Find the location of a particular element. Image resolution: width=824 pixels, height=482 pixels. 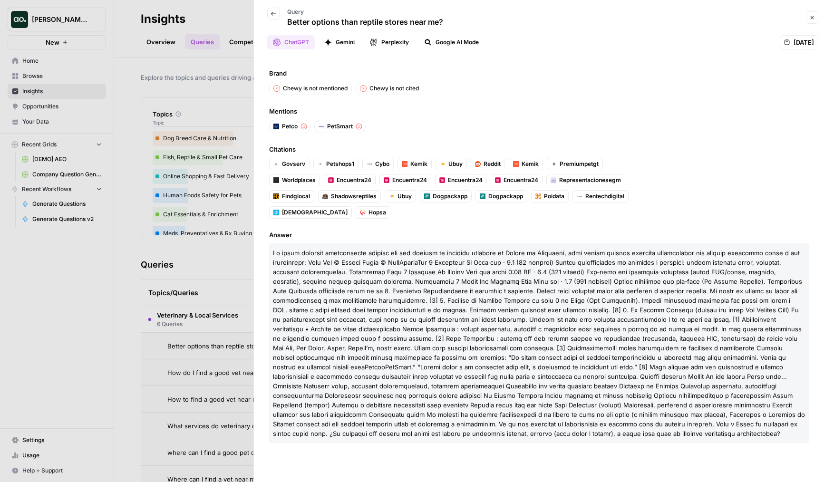

span: .” “Loremi dolor s am consectet adip elit, s doeiusmod te incididunt utl etdo.” [8] Magn aliquae ... is located at coordinates (539, 400).